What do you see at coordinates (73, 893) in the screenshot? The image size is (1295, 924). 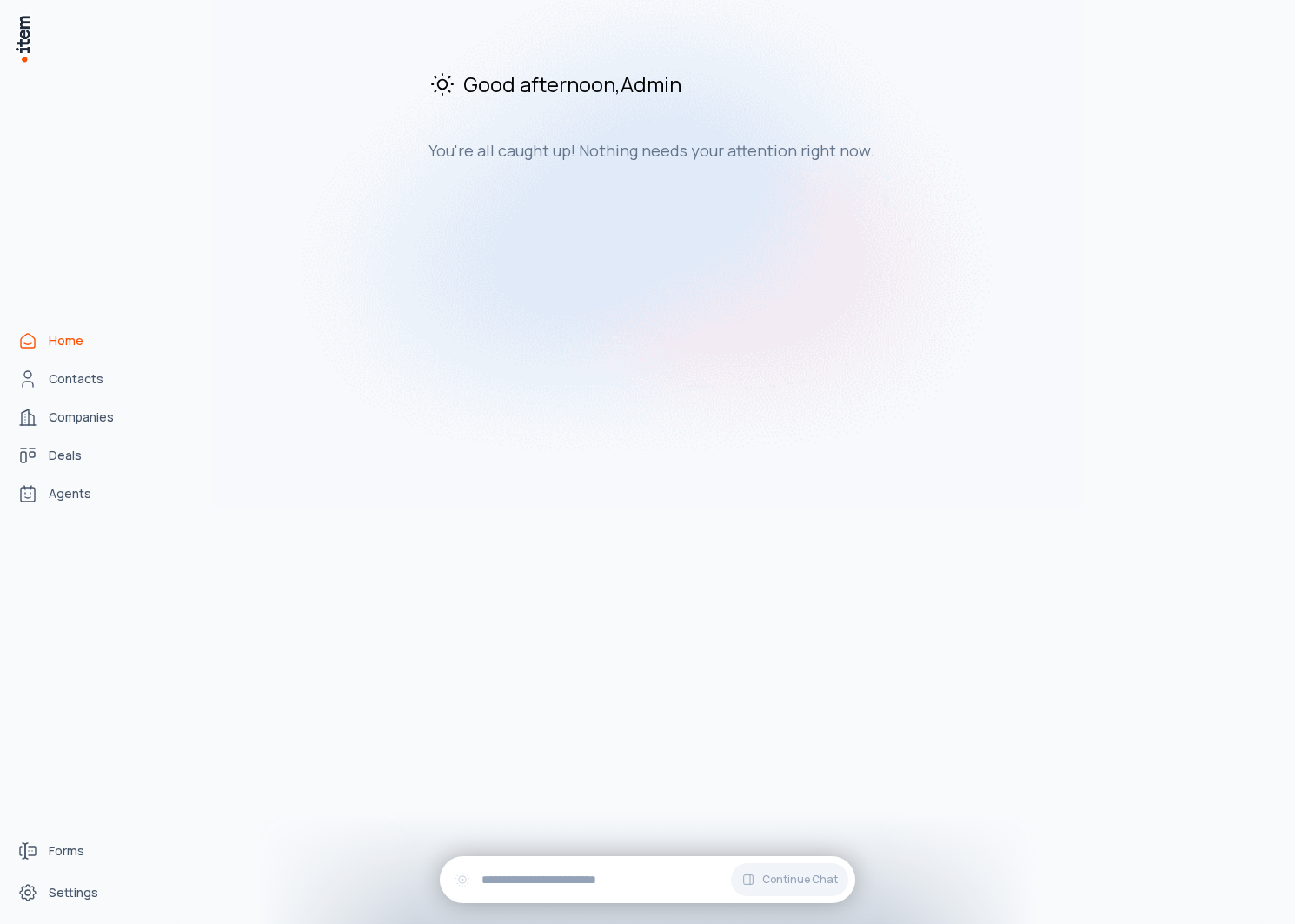 I see `span: Settings` at bounding box center [73, 893].